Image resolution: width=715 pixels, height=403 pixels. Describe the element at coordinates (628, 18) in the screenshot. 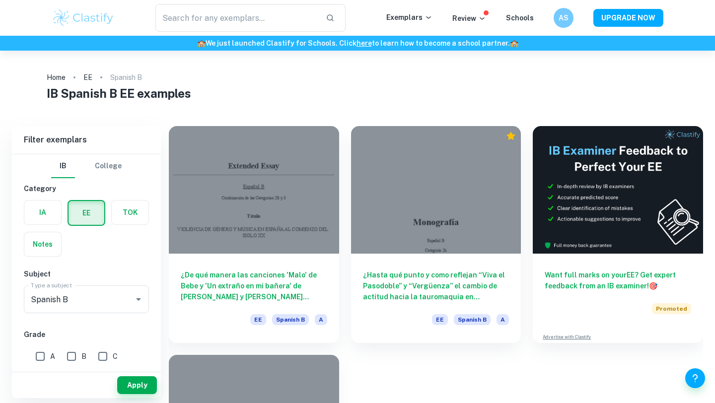

I see `button: UPGRADE NOW` at that location.